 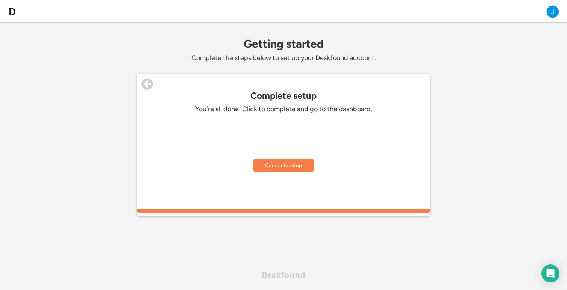 What do you see at coordinates (284, 166) in the screenshot?
I see `button: Complete setup` at bounding box center [284, 166].